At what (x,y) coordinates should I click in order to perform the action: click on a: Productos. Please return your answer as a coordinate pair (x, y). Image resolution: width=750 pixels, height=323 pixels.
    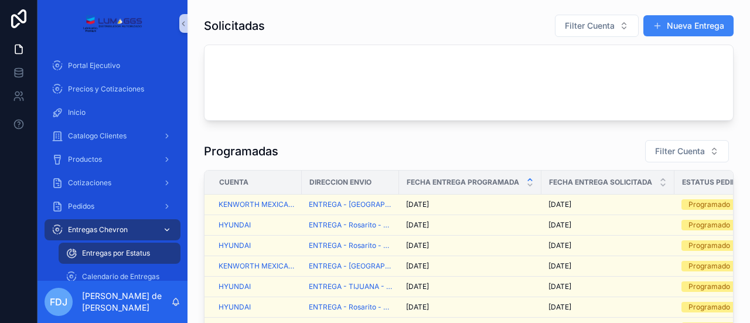
    Looking at the image, I should click on (112, 159).